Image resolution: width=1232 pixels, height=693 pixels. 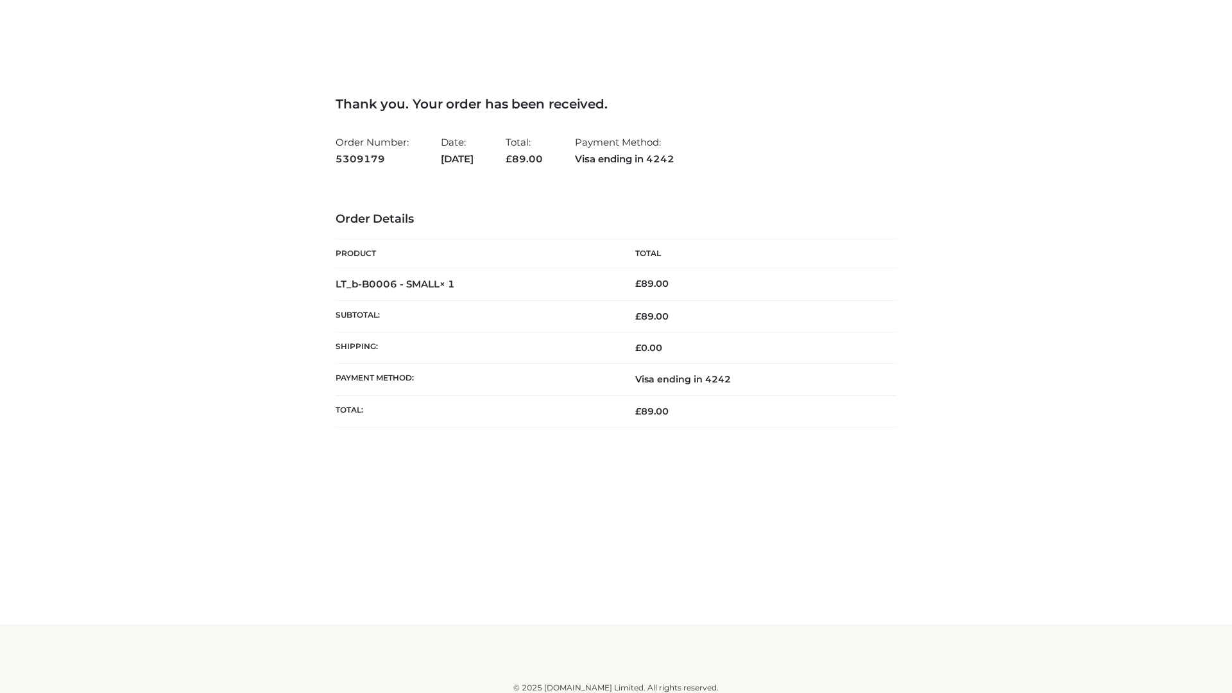 What do you see at coordinates (475, 316) in the screenshot?
I see `th: Subtotal:` at bounding box center [475, 316].